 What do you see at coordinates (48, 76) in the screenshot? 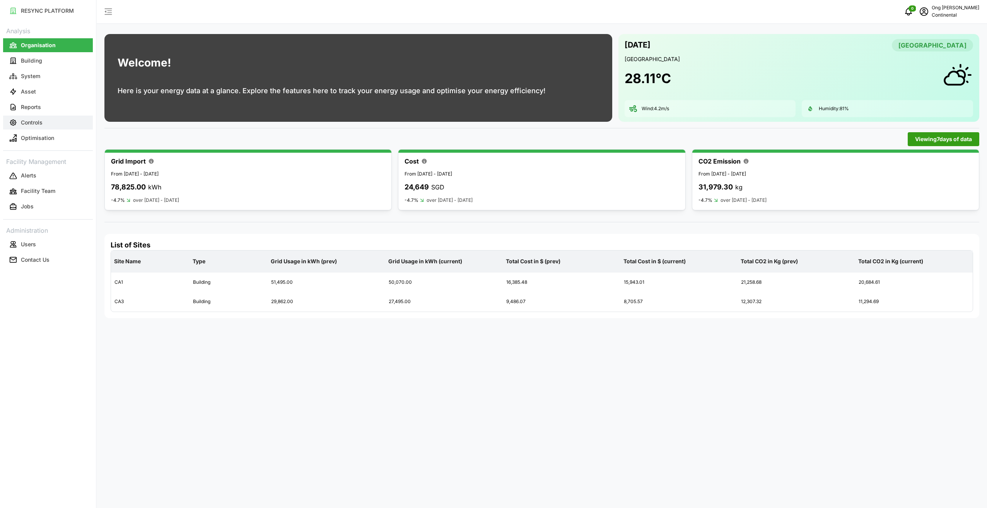
I see `a: System` at bounding box center [48, 76].